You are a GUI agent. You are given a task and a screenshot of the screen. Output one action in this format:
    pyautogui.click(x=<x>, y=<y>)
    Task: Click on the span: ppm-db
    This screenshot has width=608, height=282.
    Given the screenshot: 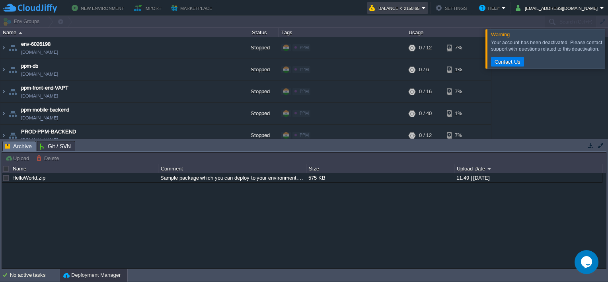 What is the action you would take?
    pyautogui.click(x=29, y=66)
    